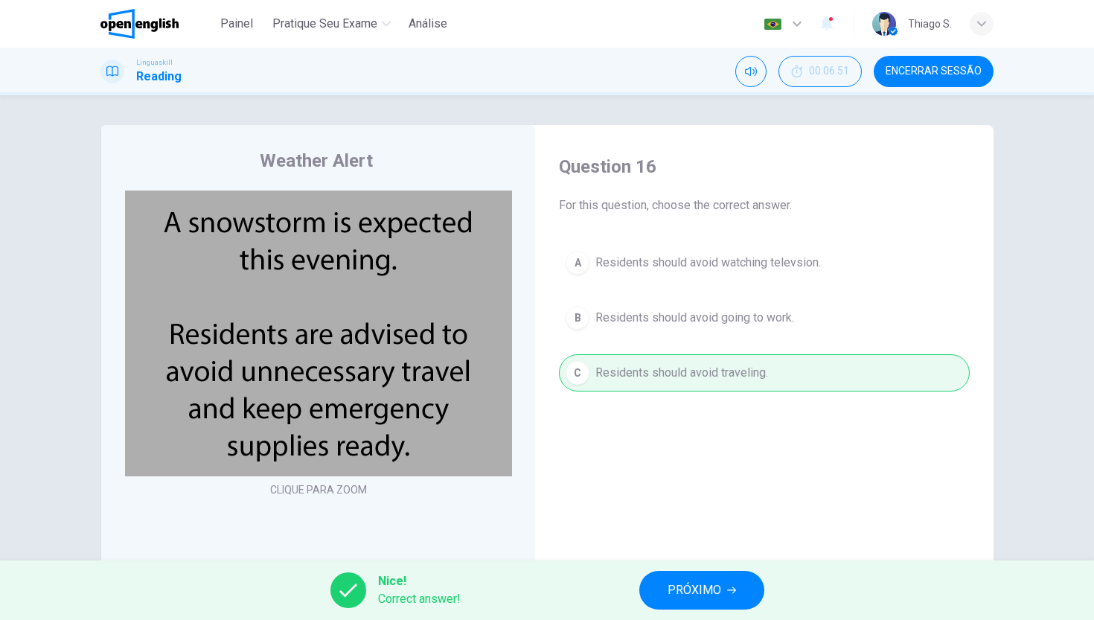  I want to click on button: Encerrar Sessão, so click(933, 71).